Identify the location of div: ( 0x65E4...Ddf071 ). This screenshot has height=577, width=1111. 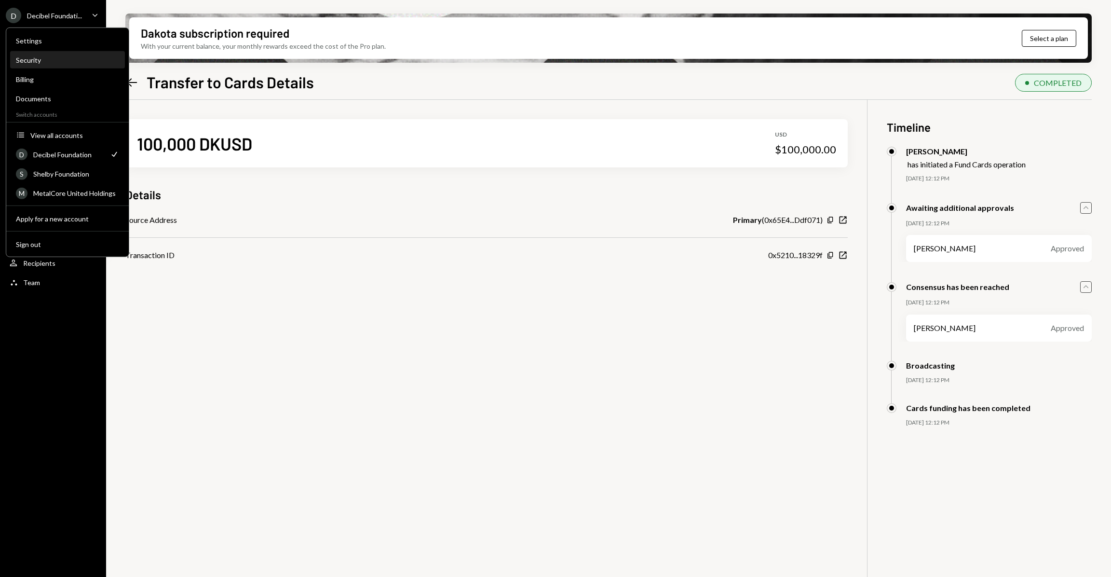
(778, 220).